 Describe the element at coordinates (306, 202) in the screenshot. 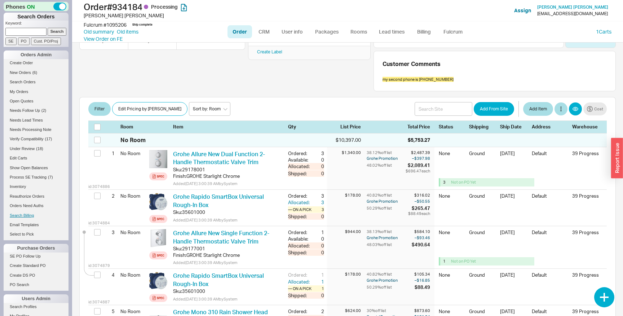

I see `button: Allocated:3` at that location.